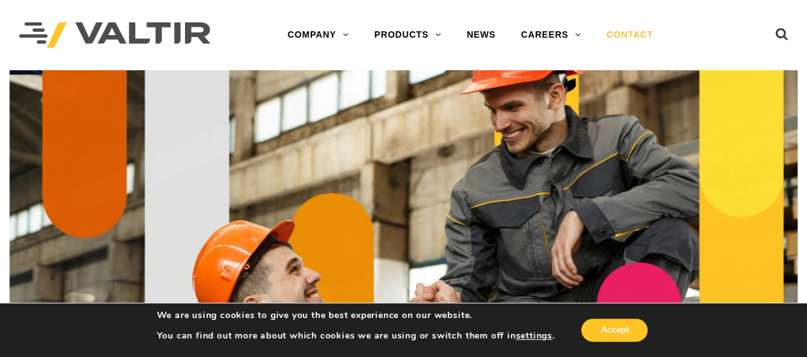  I want to click on a: CONTACT, so click(630, 35).